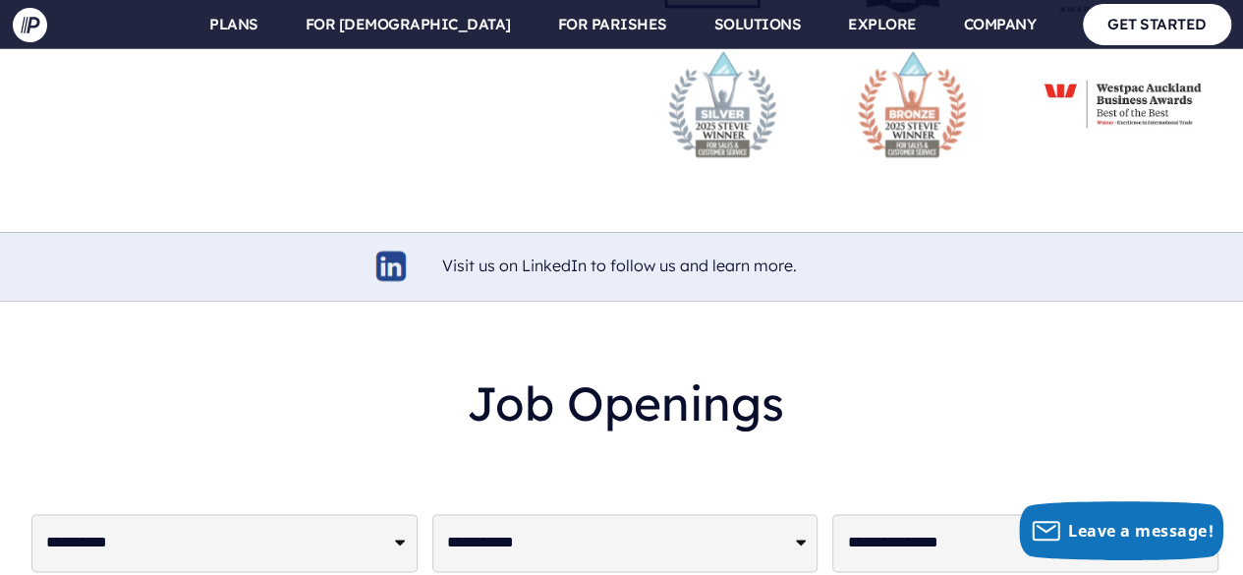  I want to click on img: linkedin-logo, so click(391, 265).